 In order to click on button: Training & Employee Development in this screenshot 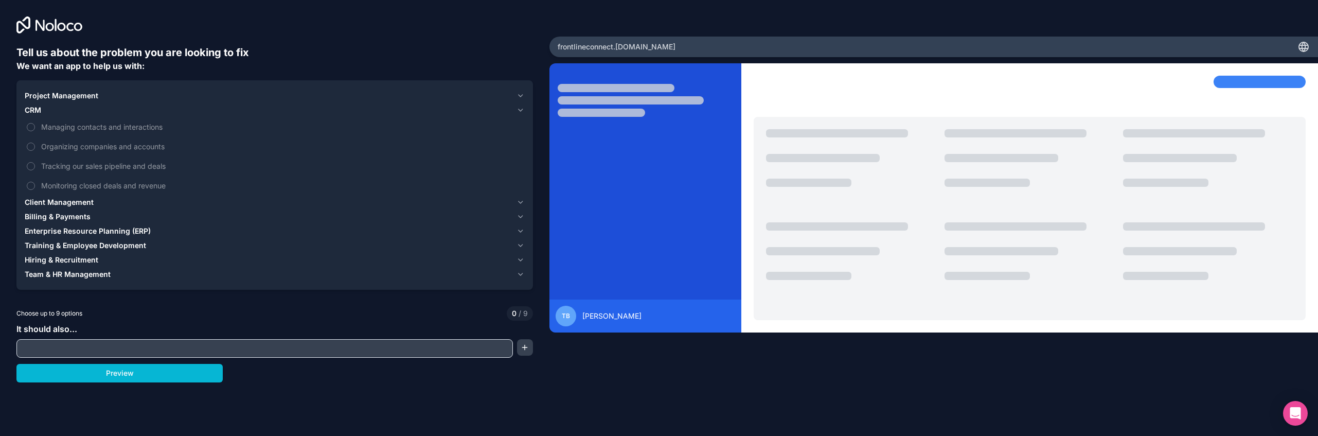, I will do `click(275, 245)`.